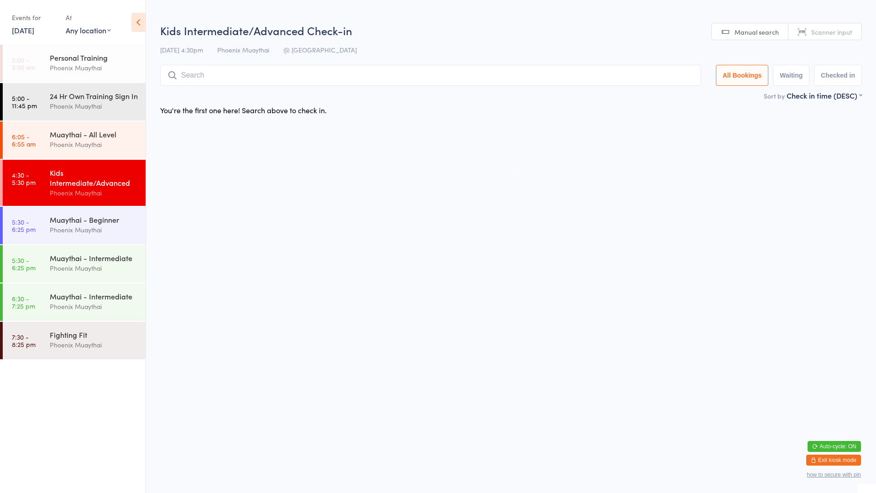  I want to click on time: 4:30 - 5:30 pm, so click(24, 178).